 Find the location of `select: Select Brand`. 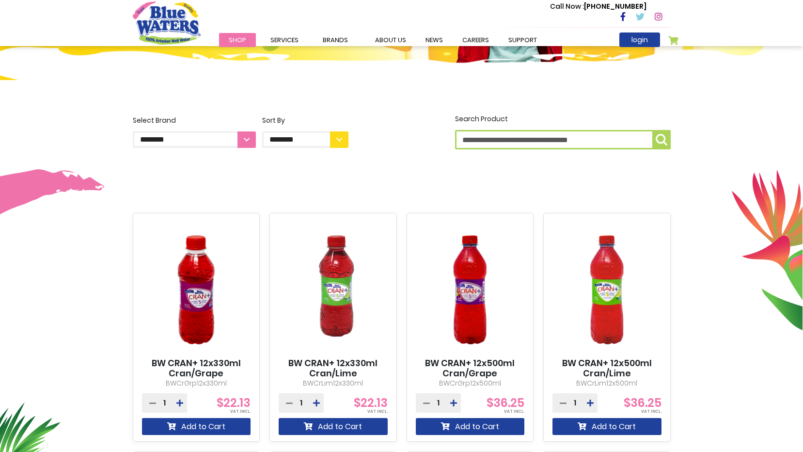

select: Select Brand is located at coordinates (194, 140).